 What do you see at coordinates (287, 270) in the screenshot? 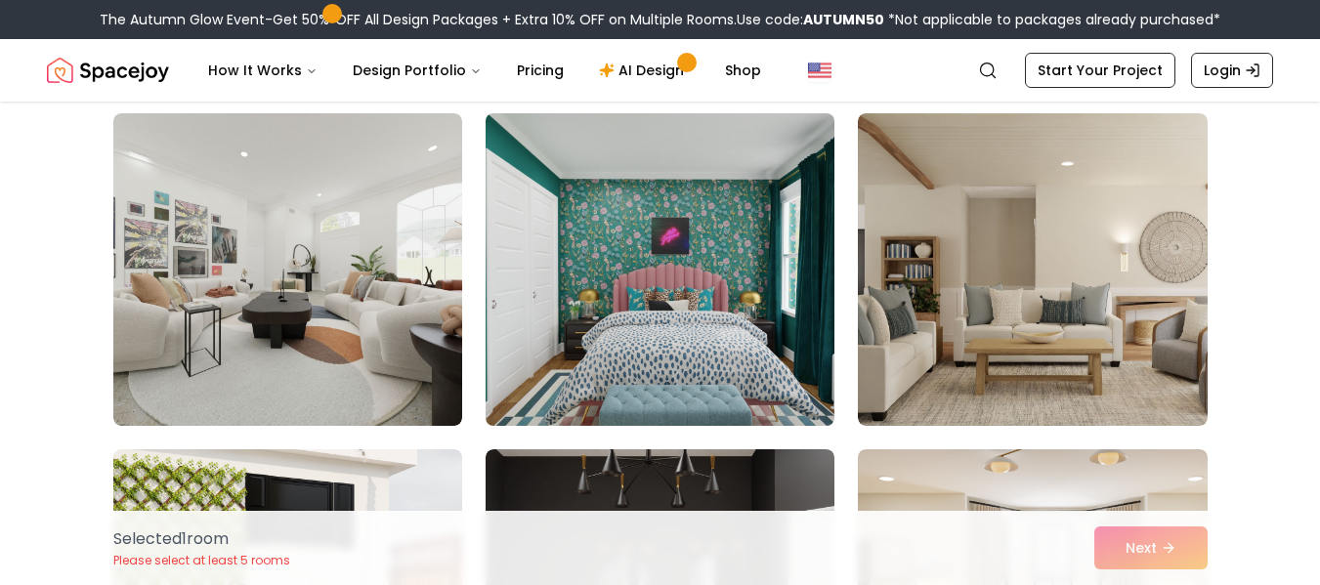
I see `img: Room room-4` at bounding box center [287, 270].